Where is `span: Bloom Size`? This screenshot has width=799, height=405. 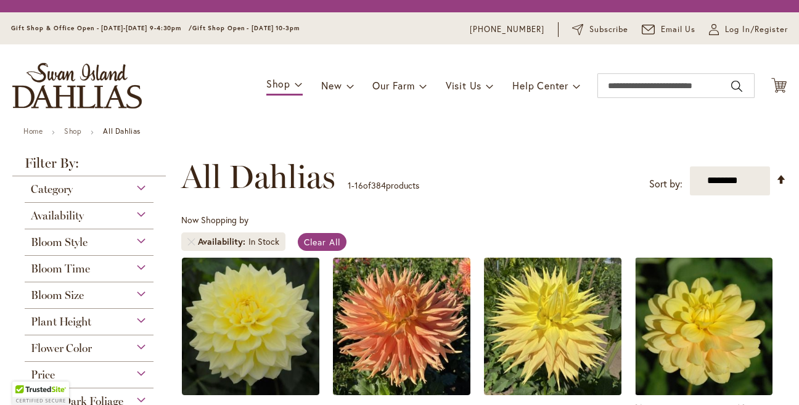 span: Bloom Size is located at coordinates (57, 295).